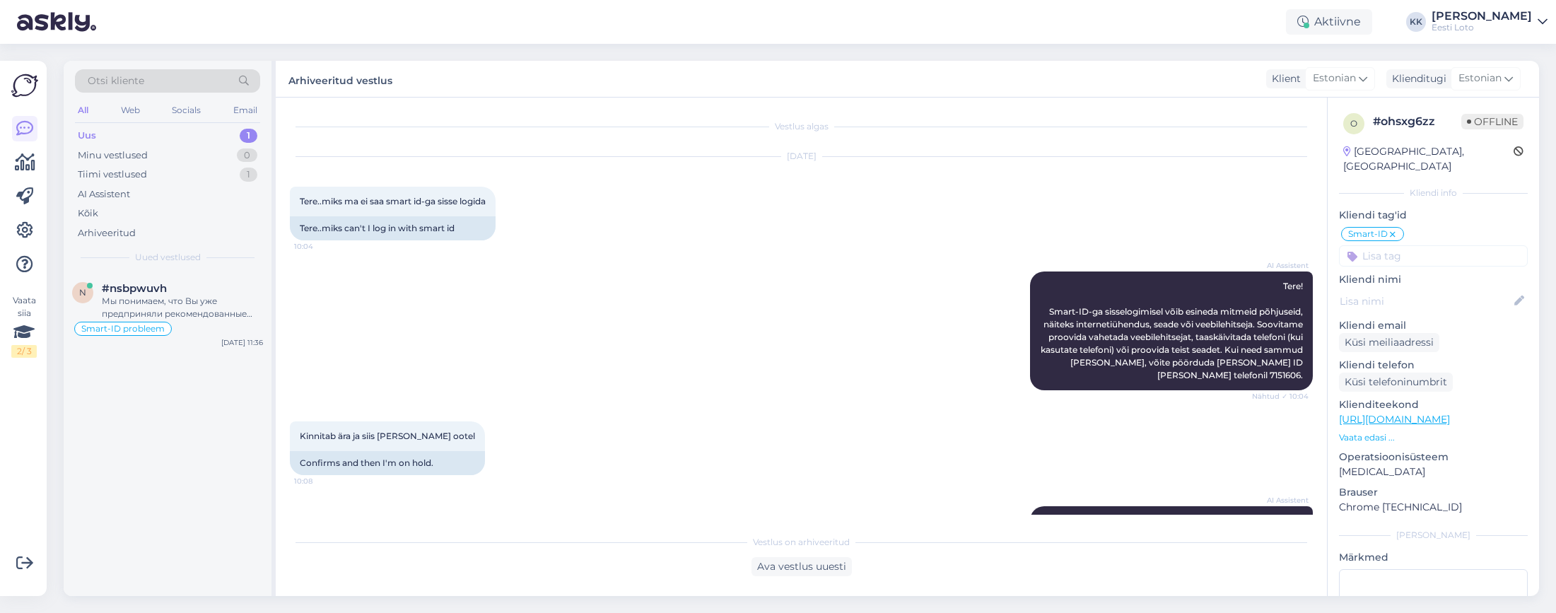 This screenshot has width=1556, height=613. I want to click on div: Uus, so click(87, 136).